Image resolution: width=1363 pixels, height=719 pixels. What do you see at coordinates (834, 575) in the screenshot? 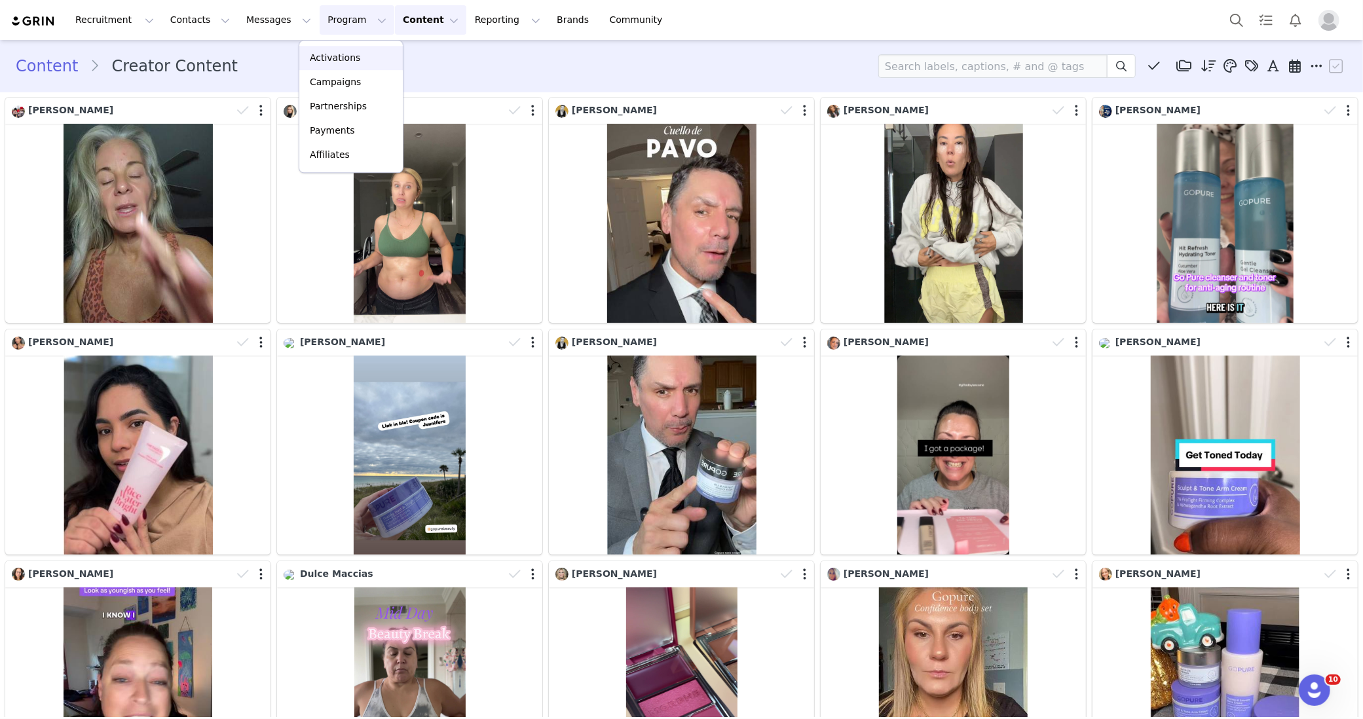
I see `img: b3642cdd-41b8-46a1-8b5f-a12a1280a2ad.jpg` at bounding box center [834, 575].